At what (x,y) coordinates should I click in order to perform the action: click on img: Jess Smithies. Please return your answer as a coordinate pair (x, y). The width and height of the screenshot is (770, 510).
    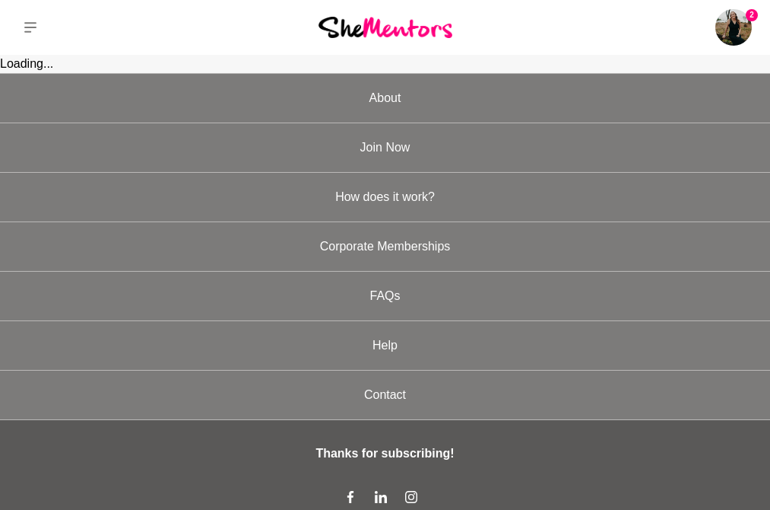
    Looking at the image, I should click on (734, 27).